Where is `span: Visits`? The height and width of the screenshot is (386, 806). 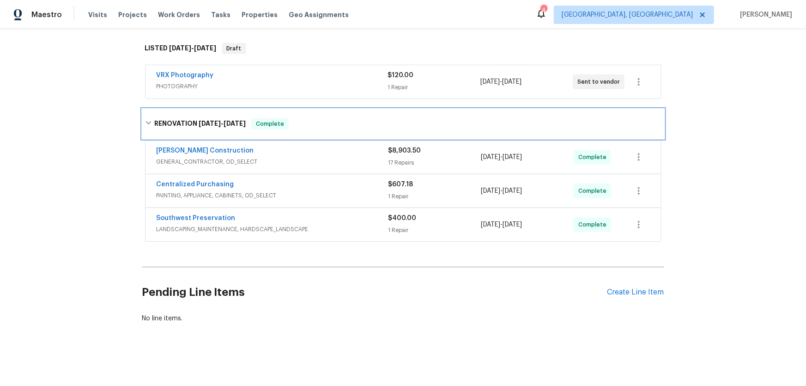
span: Visits is located at coordinates (98, 15).